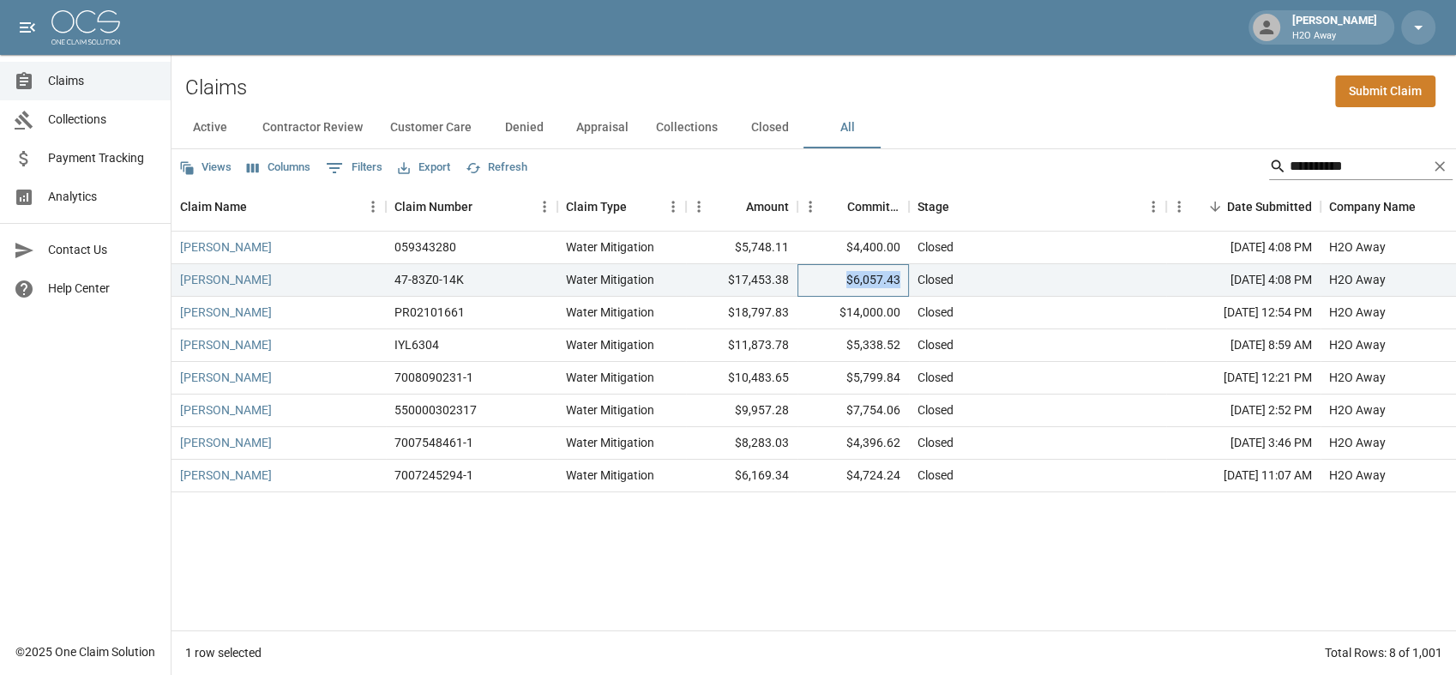 Image resolution: width=1456 pixels, height=675 pixels. What do you see at coordinates (312, 128) in the screenshot?
I see `button: Contractor Review` at bounding box center [312, 128].